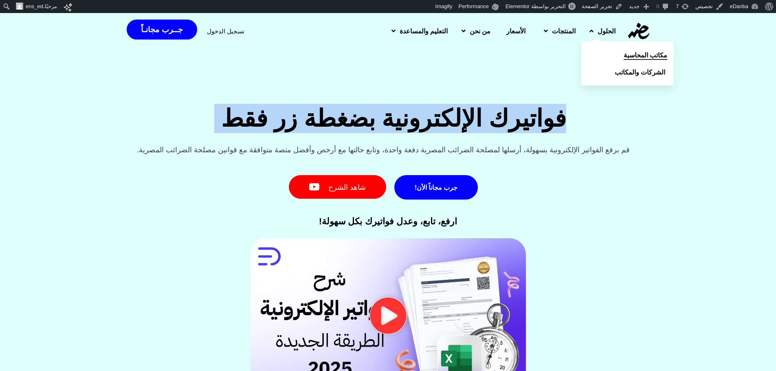  What do you see at coordinates (564, 31) in the screenshot?
I see `span: المنتجات` at bounding box center [564, 31].